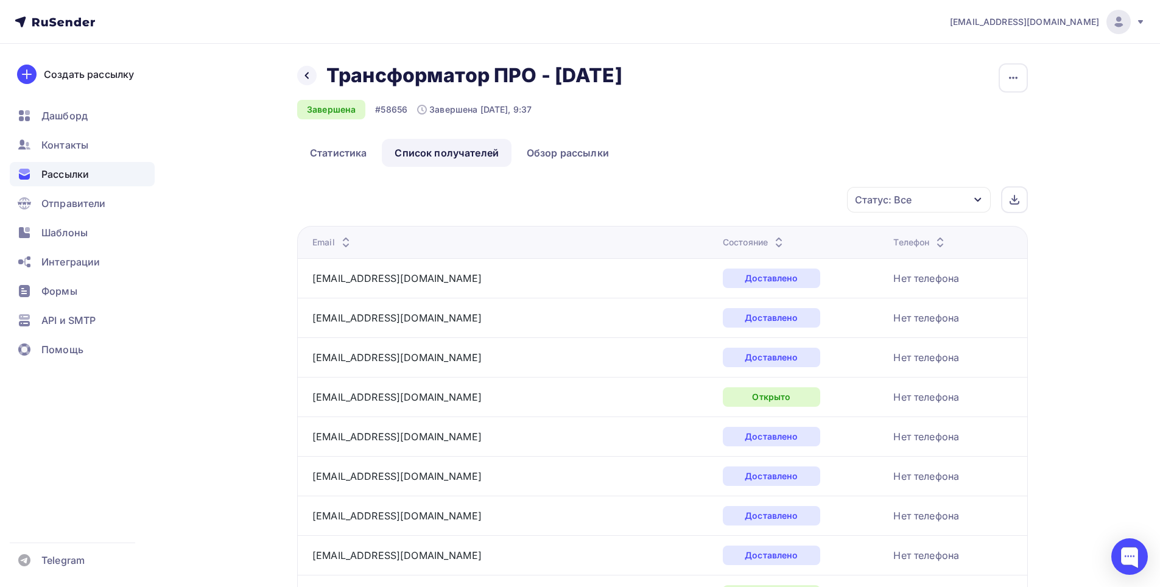  What do you see at coordinates (338, 153) in the screenshot?
I see `a: Статистика` at bounding box center [338, 153].